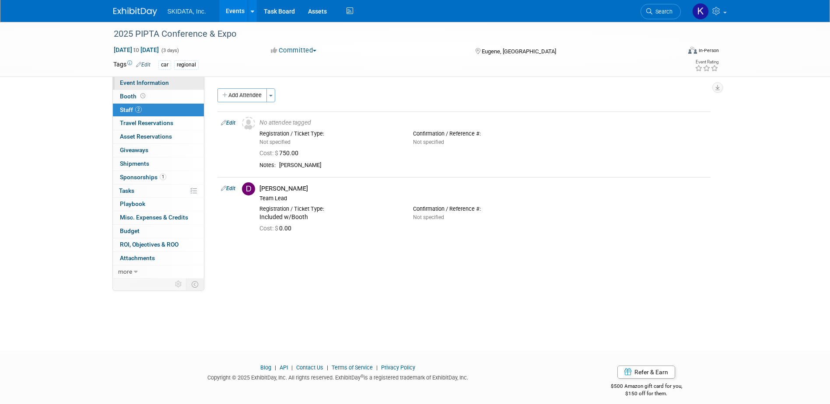 This screenshot has height=404, width=830. Describe the element at coordinates (158, 245) in the screenshot. I see `a: ROI, Objectives & ROO` at that location.